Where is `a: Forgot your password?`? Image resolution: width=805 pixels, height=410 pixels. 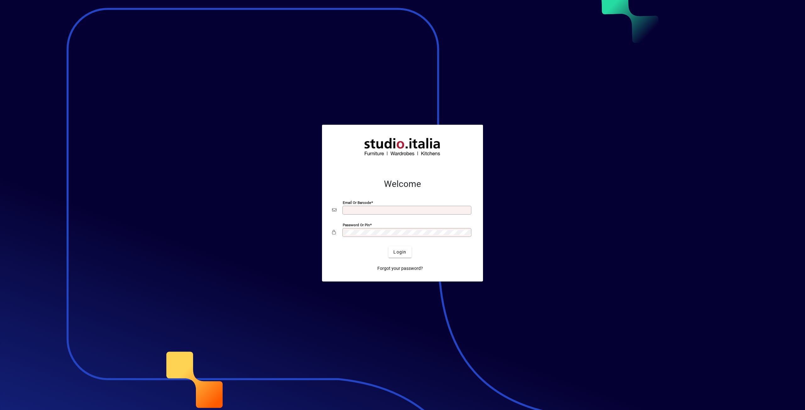
a: Forgot your password? is located at coordinates (400, 269).